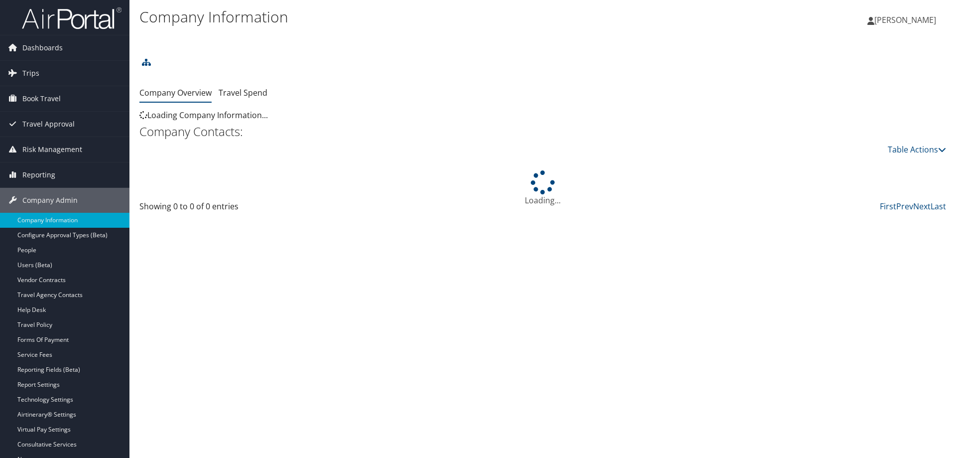  I want to click on a: Next, so click(922, 206).